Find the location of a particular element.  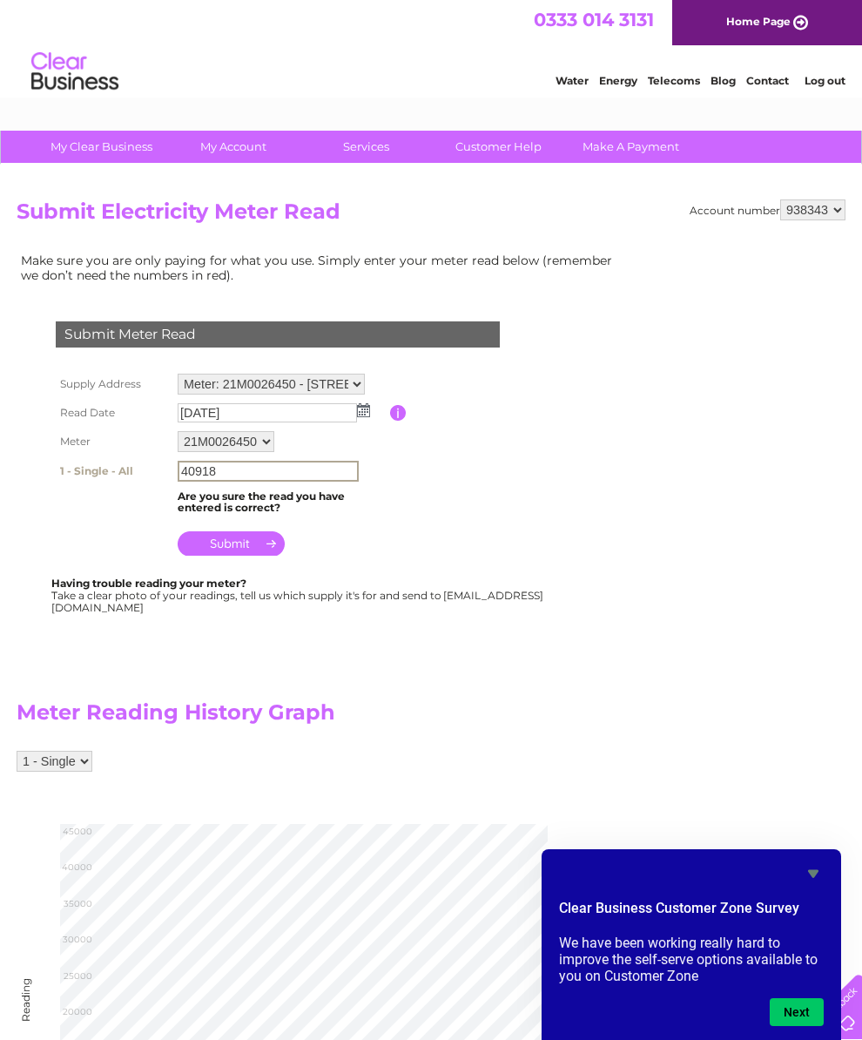

div: Clear Business Customer Zone Survey is located at coordinates (691, 944).